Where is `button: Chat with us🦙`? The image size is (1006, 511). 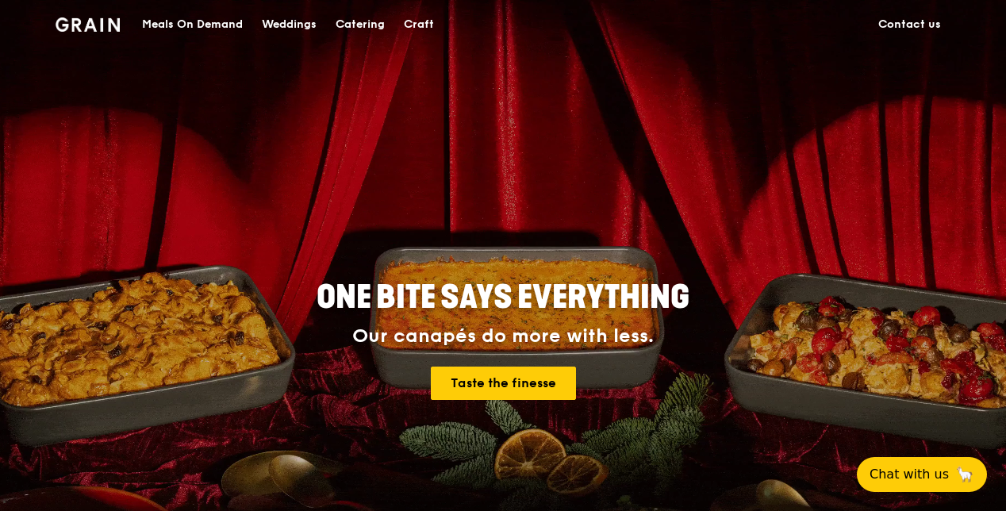 button: Chat with us🦙 is located at coordinates (922, 475).